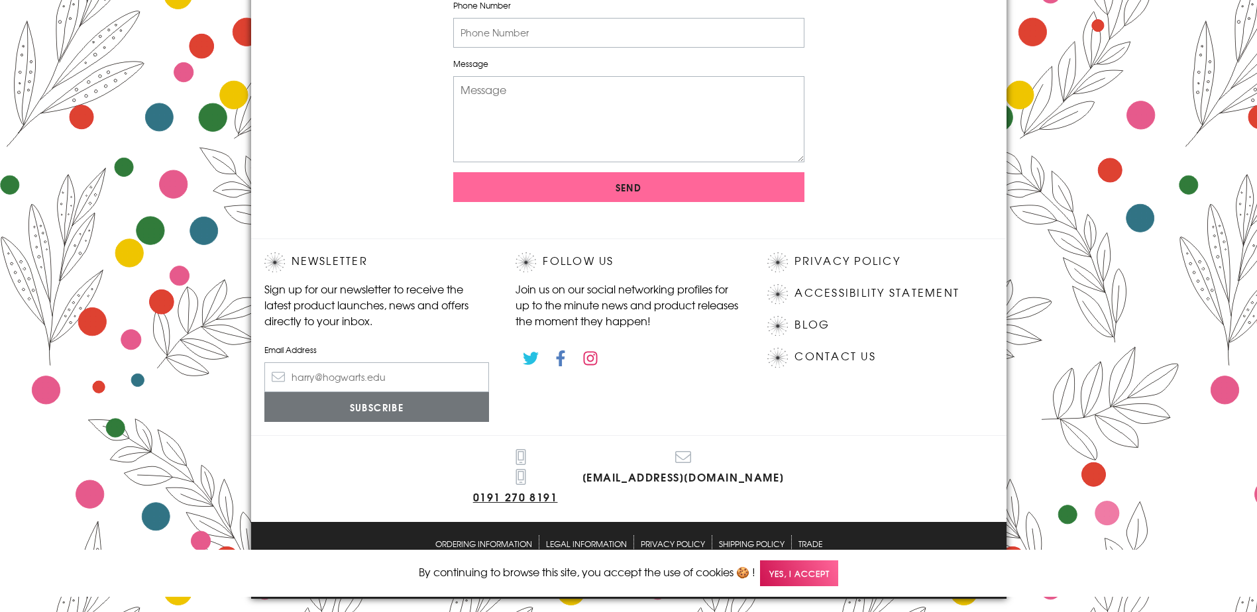 The height and width of the screenshot is (612, 1257). What do you see at coordinates (484, 543) in the screenshot?
I see `a: Ordering Information` at bounding box center [484, 543].